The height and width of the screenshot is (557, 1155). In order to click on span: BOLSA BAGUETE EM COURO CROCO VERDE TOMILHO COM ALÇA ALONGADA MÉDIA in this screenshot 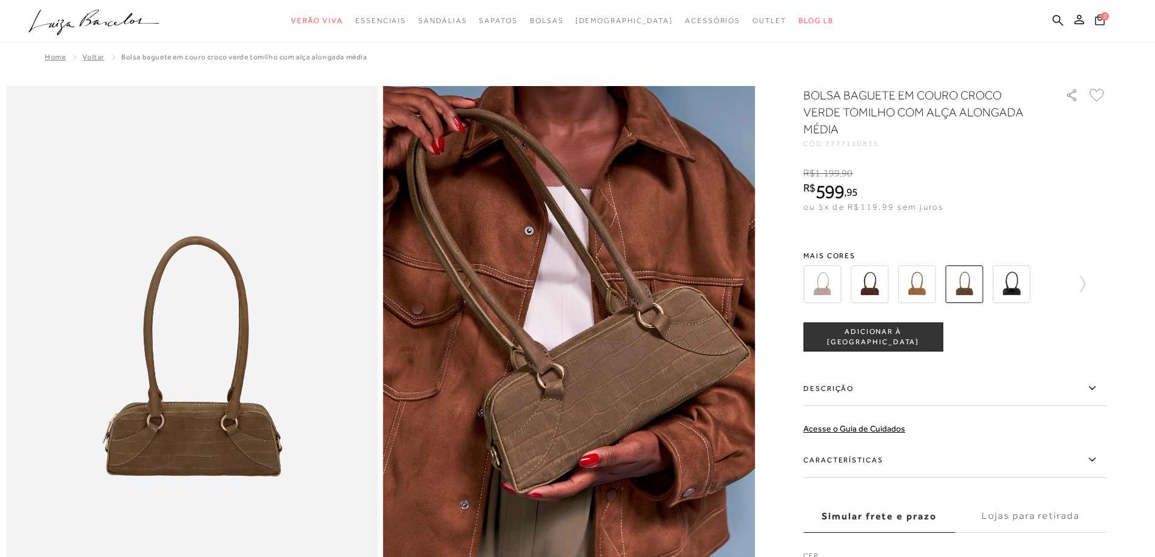, I will do `click(244, 57)`.